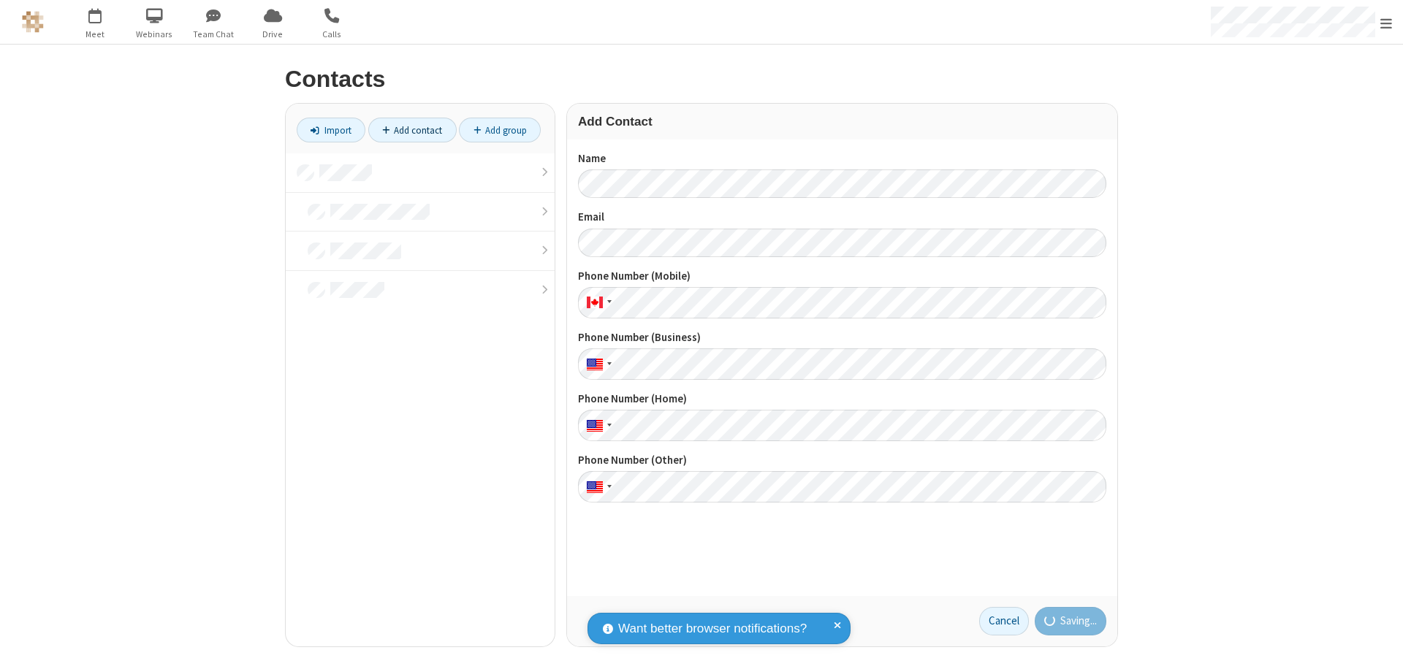 This screenshot has width=1403, height=669. I want to click on span: Saving..., so click(1078, 621).